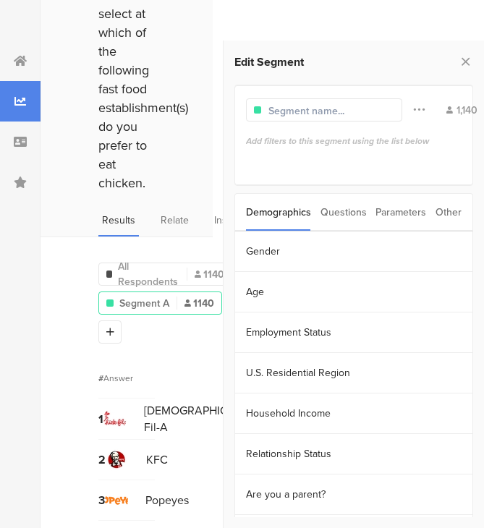 The height and width of the screenshot is (528, 484). I want to click on section: Are you a parent?, so click(354, 495).